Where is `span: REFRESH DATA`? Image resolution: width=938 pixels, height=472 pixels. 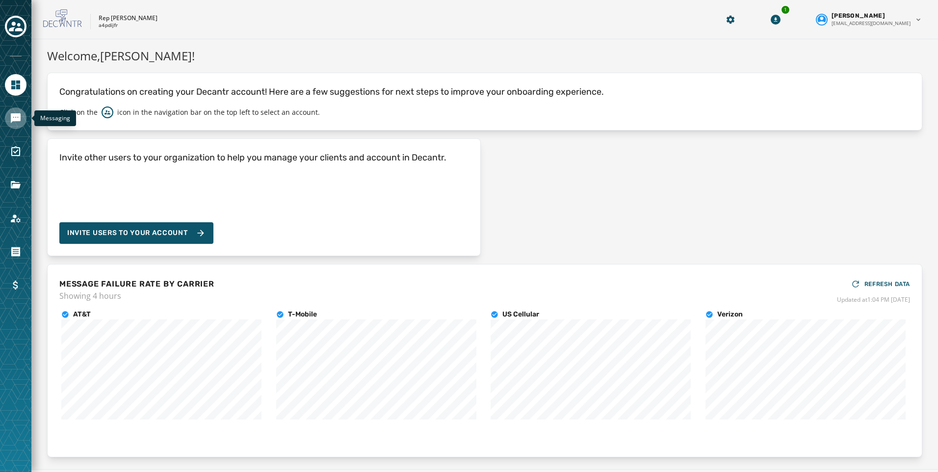
span: REFRESH DATA is located at coordinates (887, 284).